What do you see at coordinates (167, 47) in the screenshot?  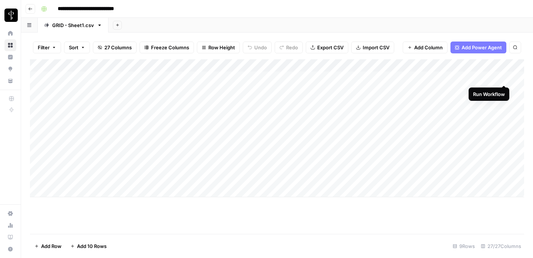 I see `button: Freeze Columns` at bounding box center [167, 47].